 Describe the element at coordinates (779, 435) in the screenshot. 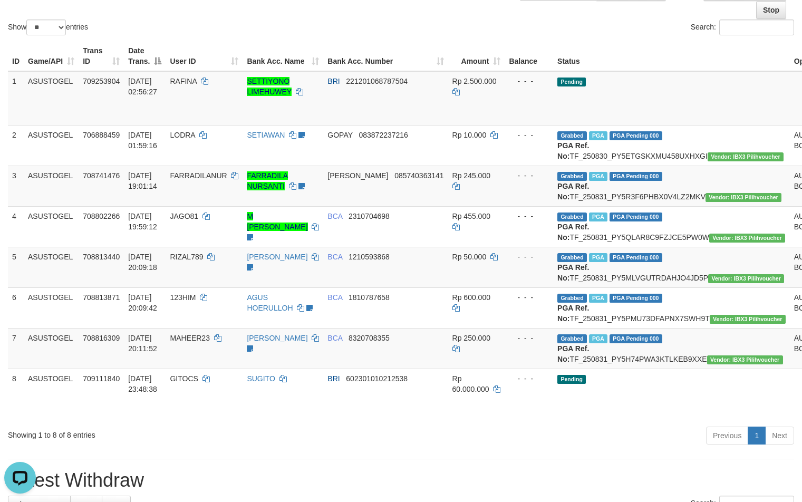

I see `a: Next` at that location.